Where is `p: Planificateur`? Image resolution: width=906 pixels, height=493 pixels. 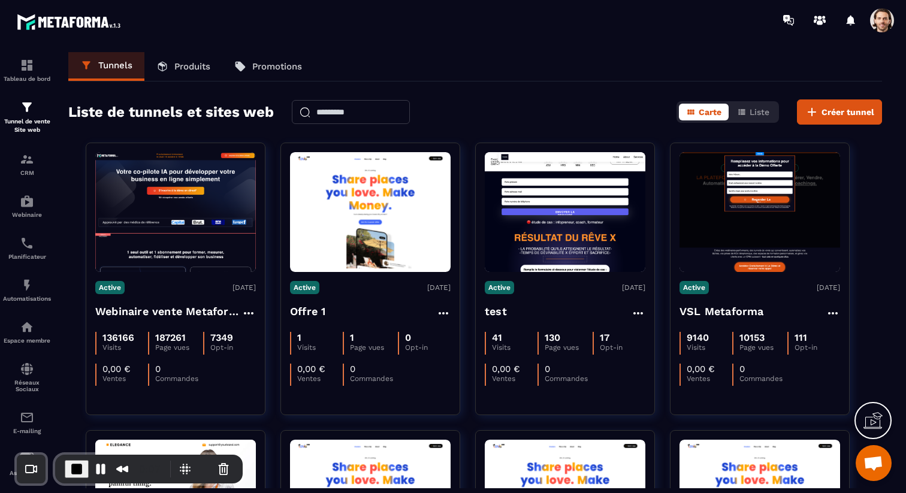
p: Planificateur is located at coordinates (27, 257).